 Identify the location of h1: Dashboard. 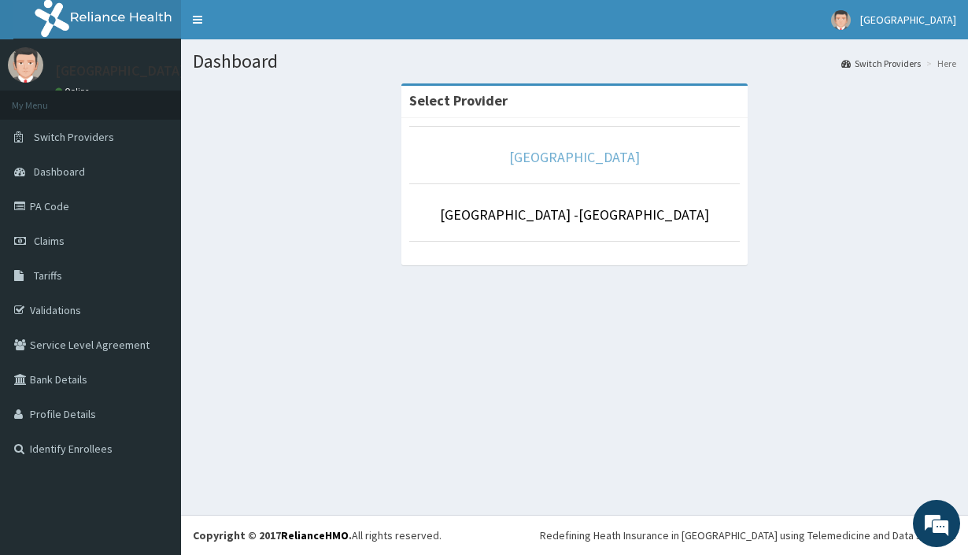
(574, 61).